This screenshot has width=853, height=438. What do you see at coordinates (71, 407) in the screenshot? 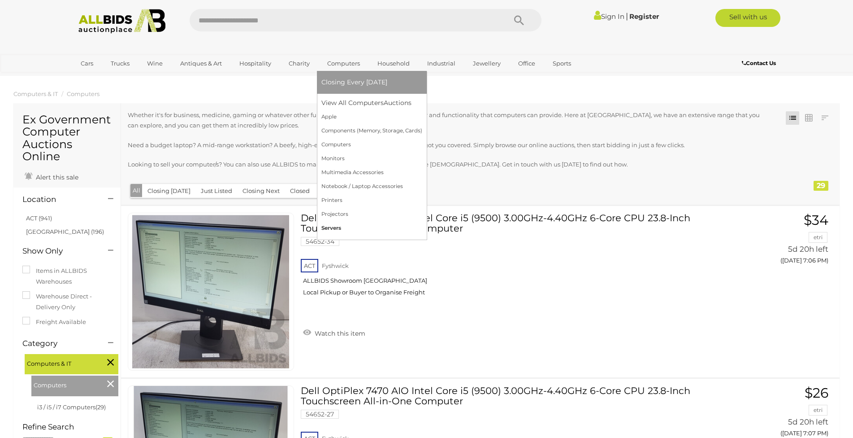
I see `a: i3 / i5 / i7 Computers(29)` at bounding box center [71, 407].